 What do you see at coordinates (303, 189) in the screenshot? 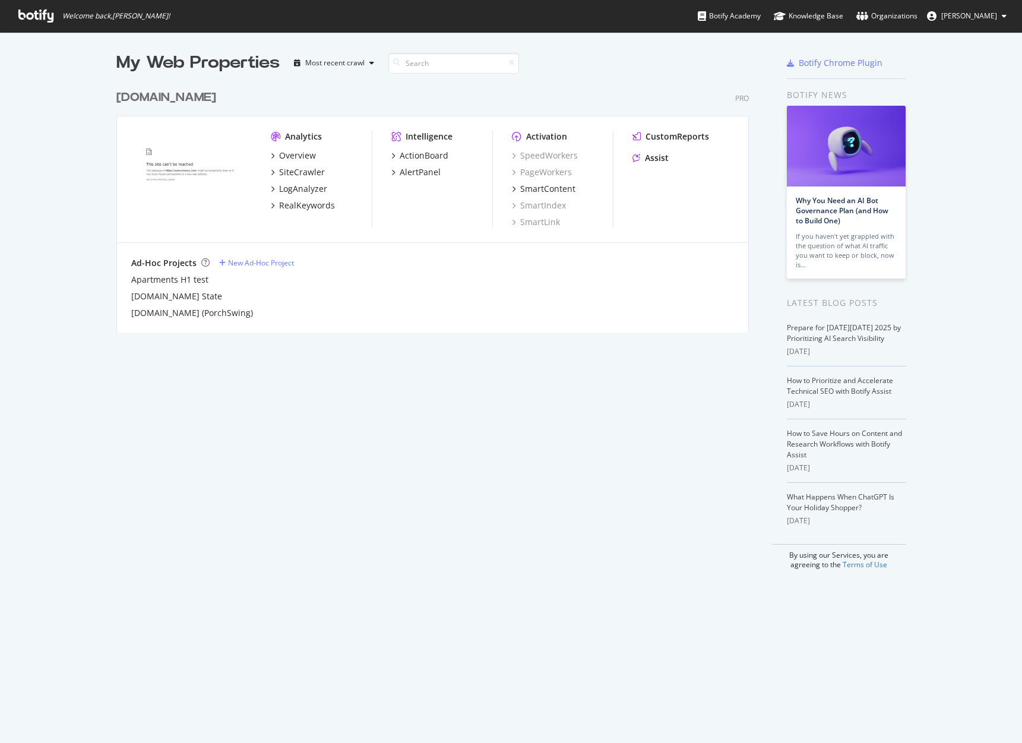
I see `div: LogAnalyzer` at bounding box center [303, 189].